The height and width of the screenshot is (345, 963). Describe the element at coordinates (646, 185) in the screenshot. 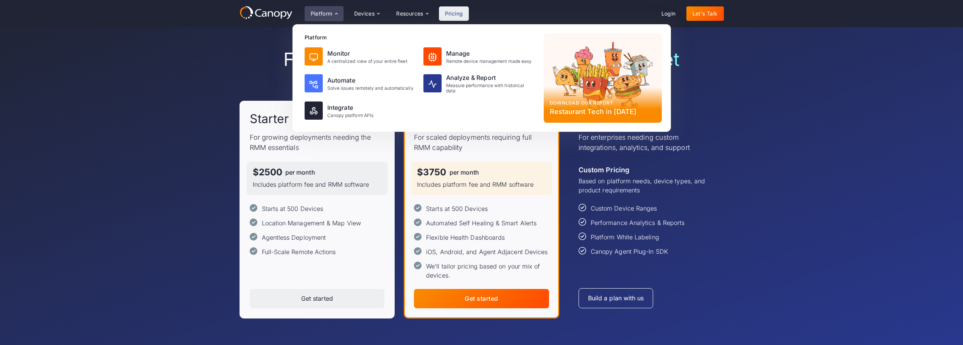

I see `p: Based on platform needs, device types, and product requirements` at that location.